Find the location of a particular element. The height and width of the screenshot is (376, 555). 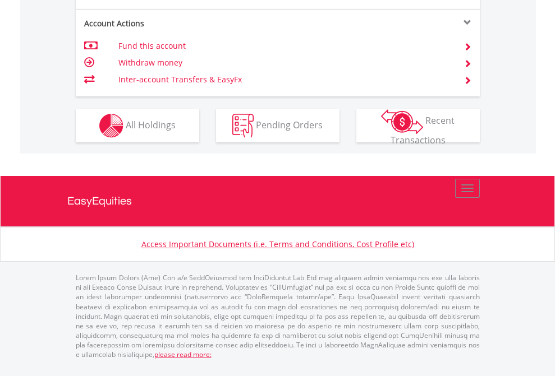

p: Lorem Ipsum Dolors (Ame) Con a/e SeddOeiusmod tem InciDiduntut Lab Etd mag aliquaen admin veniamq... is located at coordinates (278, 316).